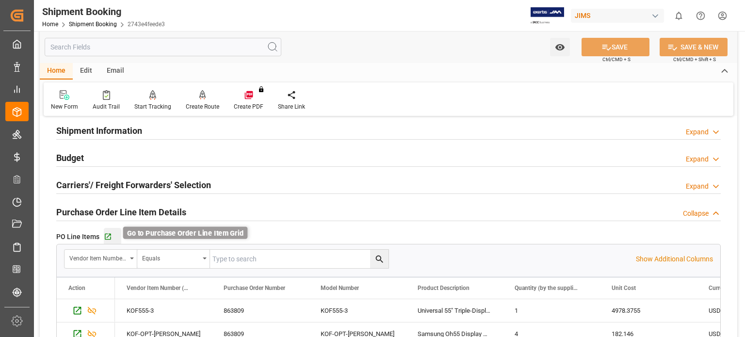 This screenshot has width=745, height=337. I want to click on a: Home, so click(50, 24).